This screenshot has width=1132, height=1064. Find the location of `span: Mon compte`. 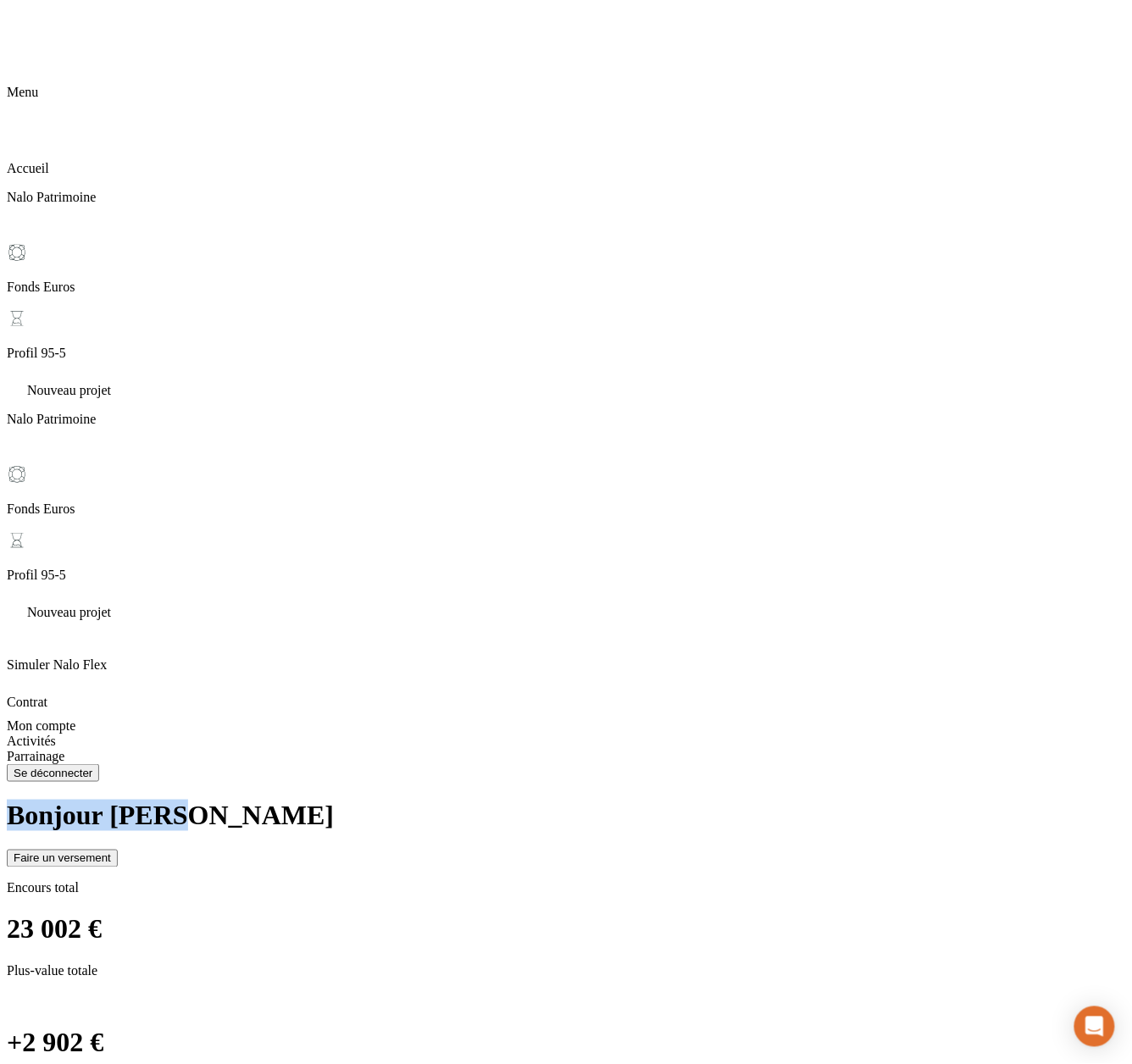

span: Mon compte is located at coordinates (40, 725).